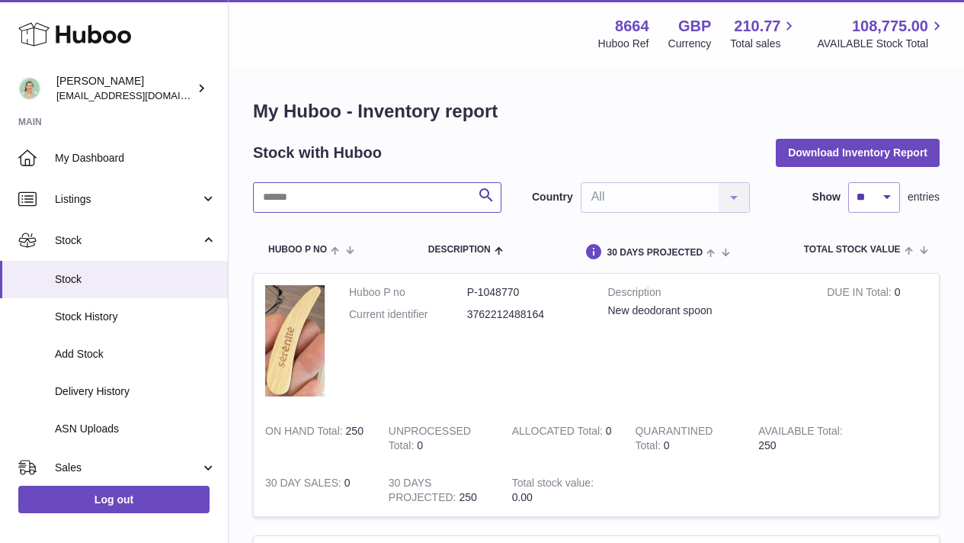 The height and width of the screenshot is (543, 964). What do you see at coordinates (706, 294) in the screenshot?
I see `strong: Description` at bounding box center [706, 294].